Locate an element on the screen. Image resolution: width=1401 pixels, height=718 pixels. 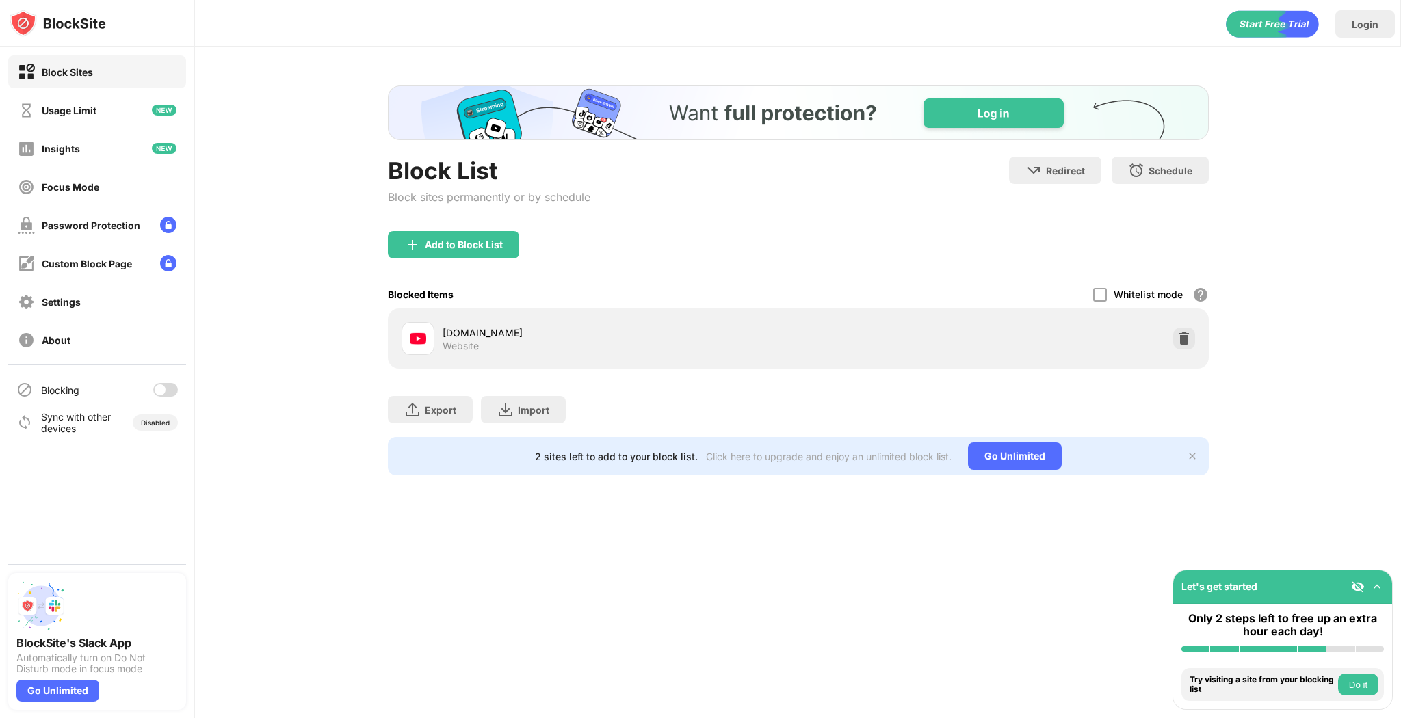
img: about-off.svg is located at coordinates (26, 340).